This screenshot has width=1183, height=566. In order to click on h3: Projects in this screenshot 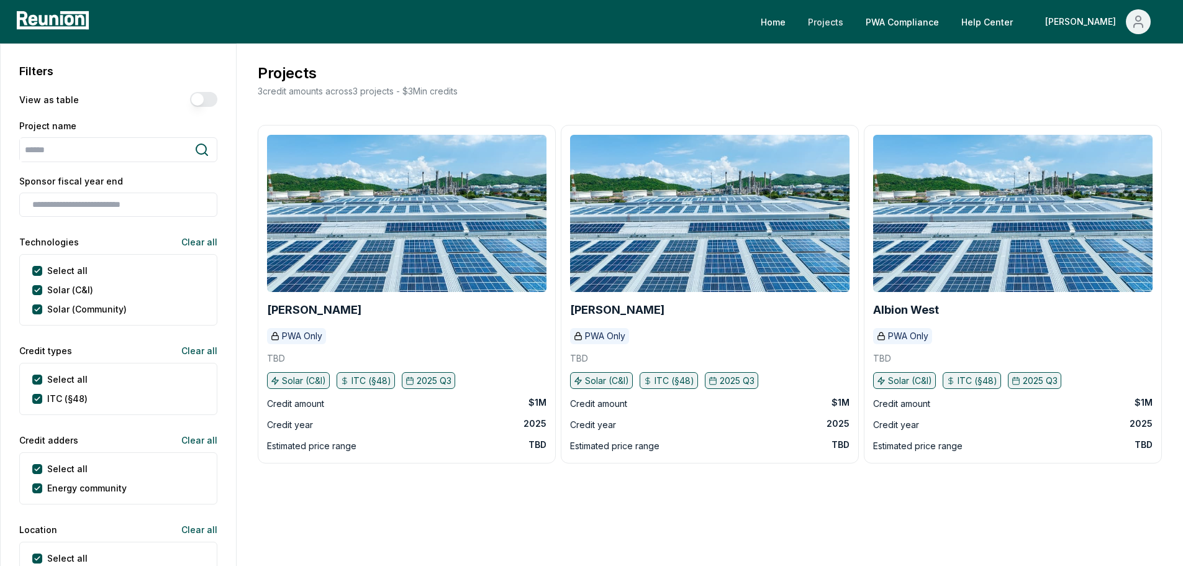, I will do `click(356, 73)`.